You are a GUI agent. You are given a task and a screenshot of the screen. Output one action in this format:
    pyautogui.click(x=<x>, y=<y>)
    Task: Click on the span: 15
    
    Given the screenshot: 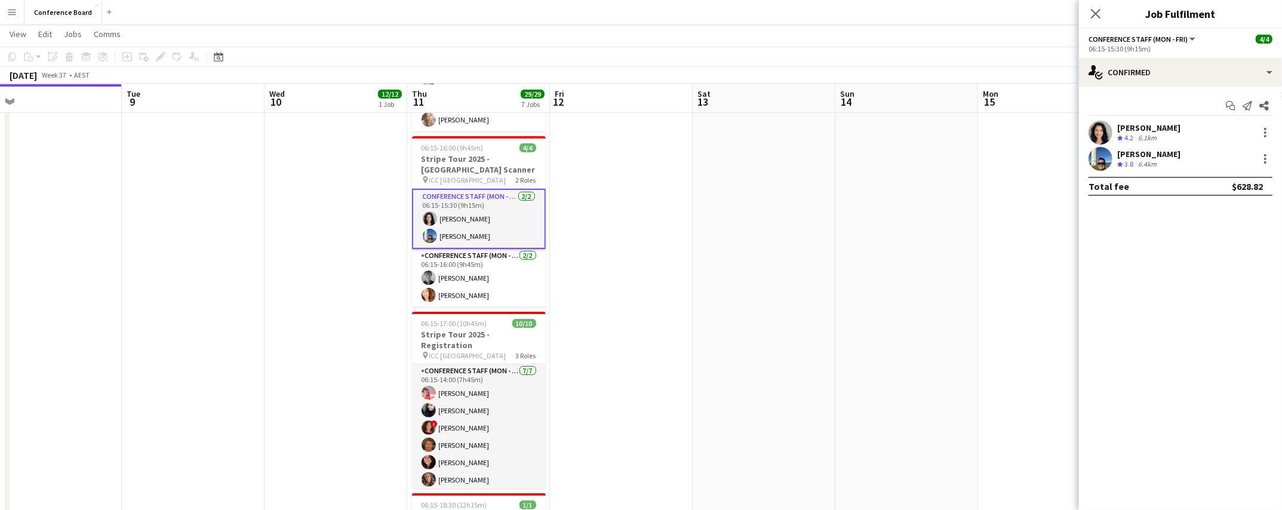 What is the action you would take?
    pyautogui.click(x=989, y=102)
    